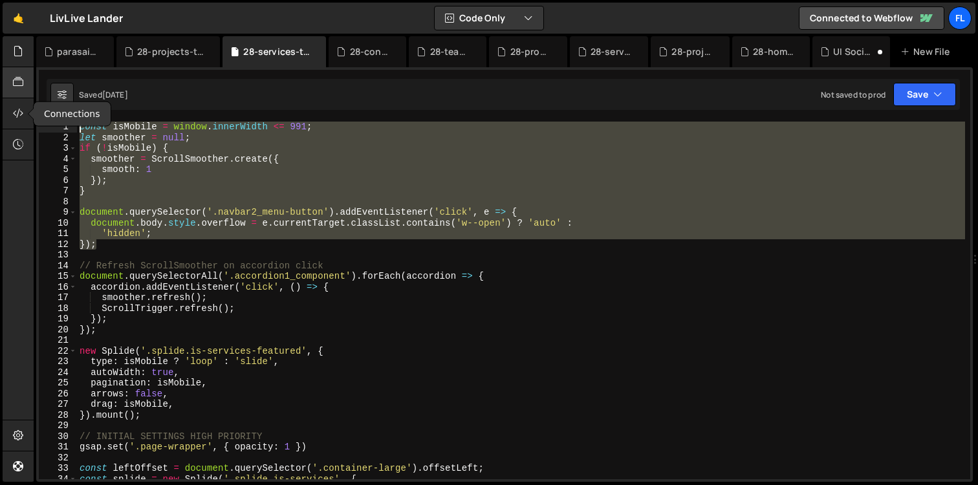 The image size is (978, 485). Describe the element at coordinates (103, 94) in the screenshot. I see `div: Saved` at that location.